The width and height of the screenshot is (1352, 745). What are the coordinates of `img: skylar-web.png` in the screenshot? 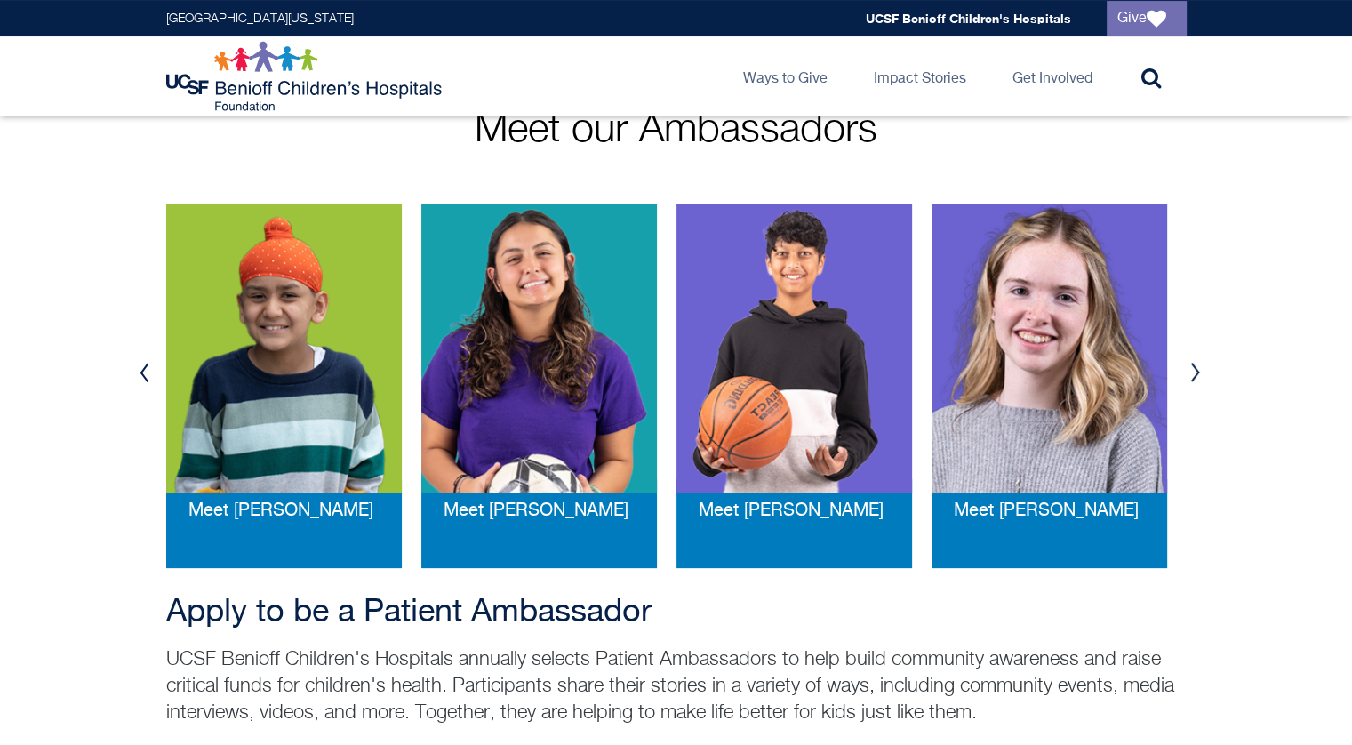 It's located at (1049, 348).